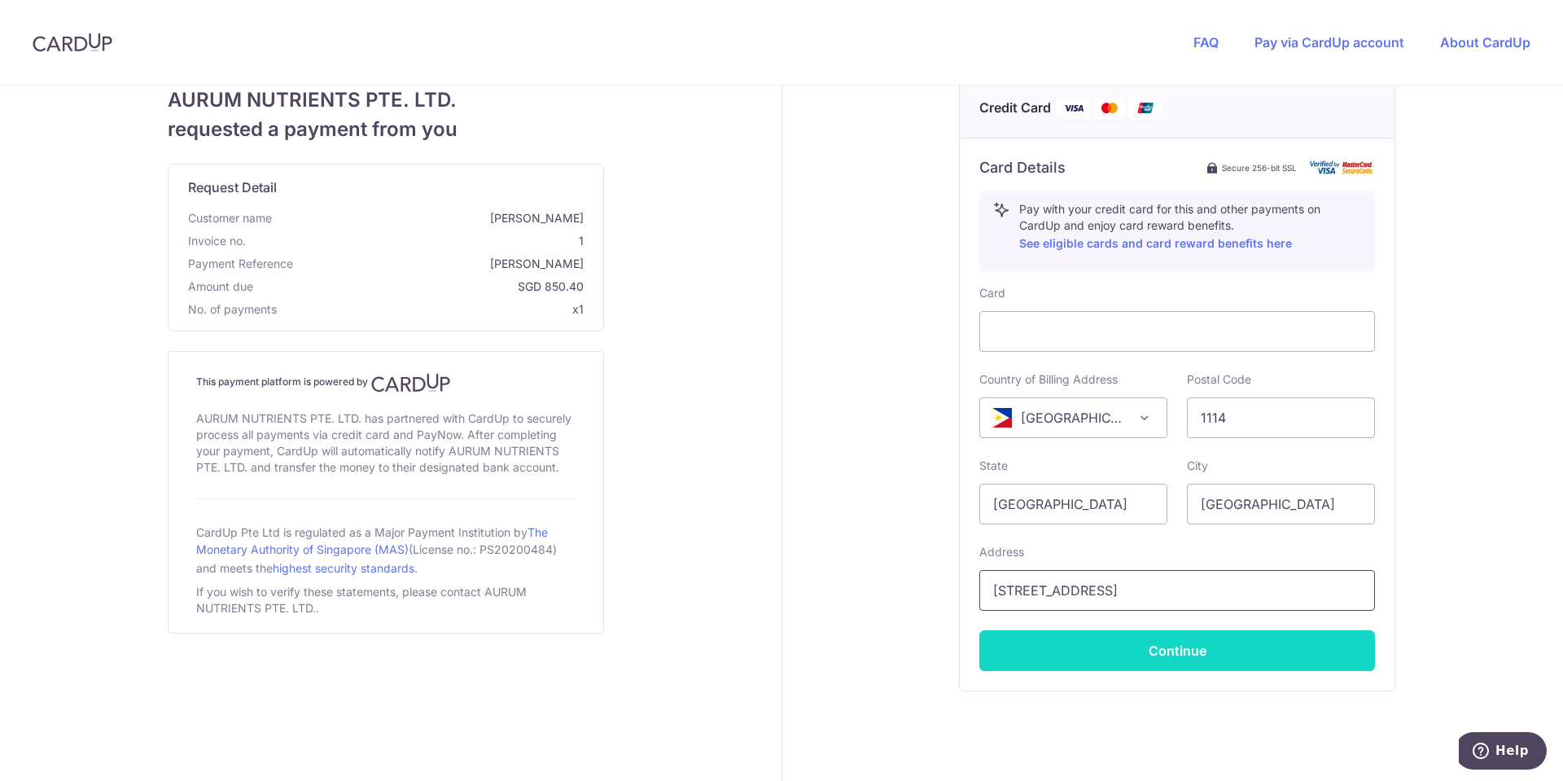 Image resolution: width=1563 pixels, height=781 pixels. Describe the element at coordinates (1259, 168) in the screenshot. I see `span: Secure 256-bit SSL` at that location.